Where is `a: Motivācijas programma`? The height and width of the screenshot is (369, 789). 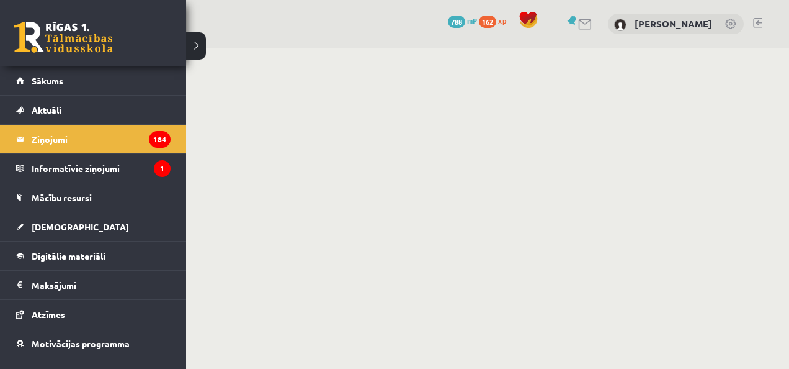 a: Motivācijas programma is located at coordinates (93, 343).